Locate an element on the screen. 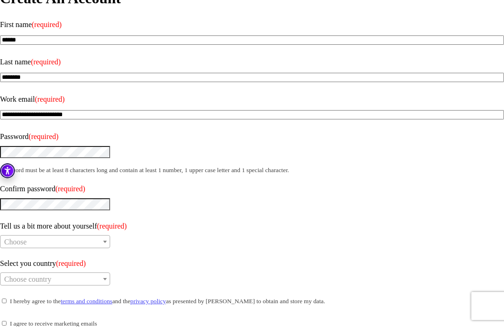 The width and height of the screenshot is (504, 327). a: terms and conditions is located at coordinates (86, 301).